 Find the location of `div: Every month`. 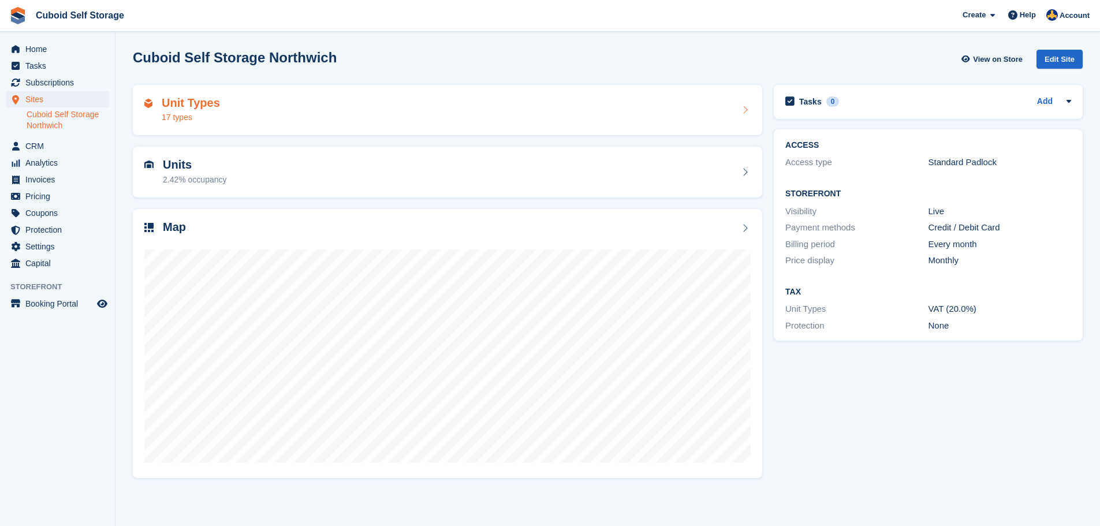

div: Every month is located at coordinates (1000, 244).